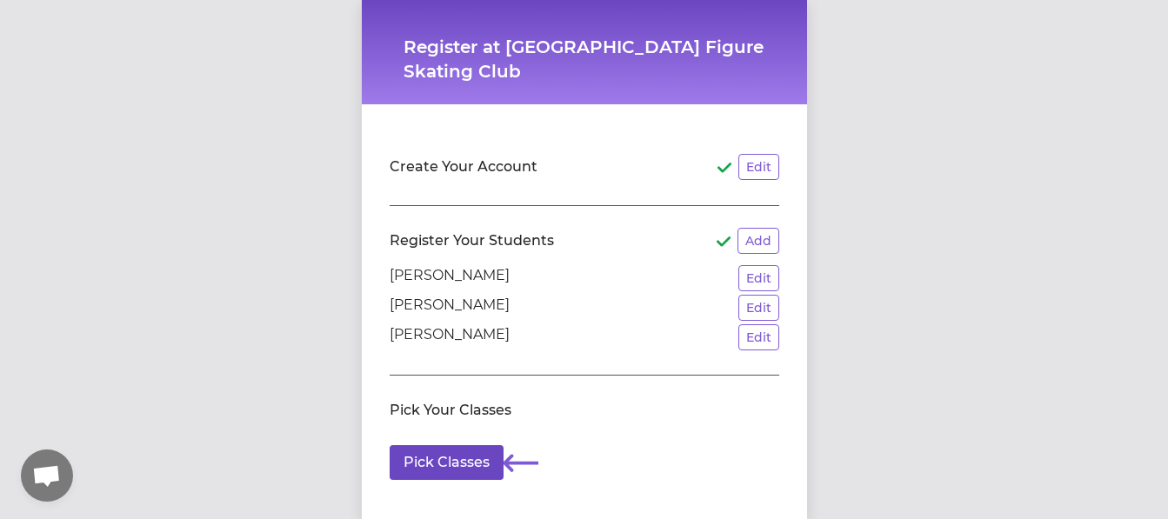 This screenshot has height=519, width=1168. I want to click on button: Add, so click(759, 241).